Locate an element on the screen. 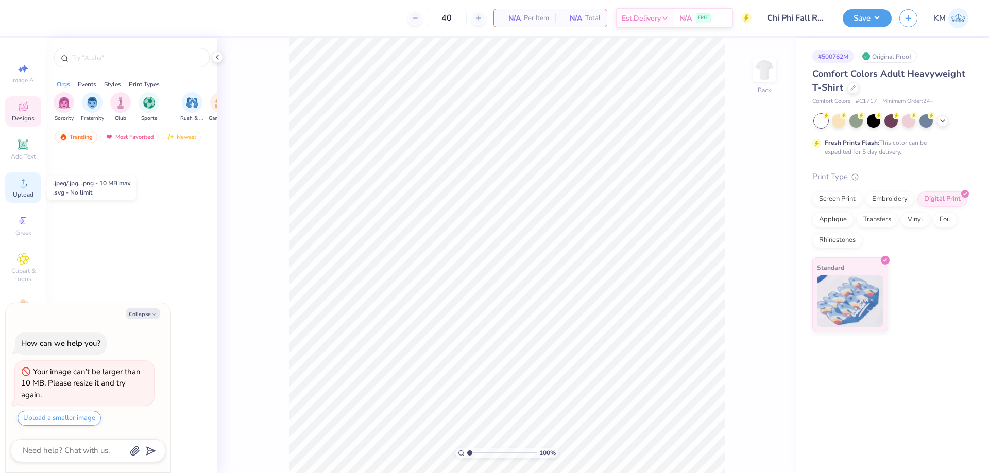 The image size is (989, 473). span: # C1717 is located at coordinates (866, 101).